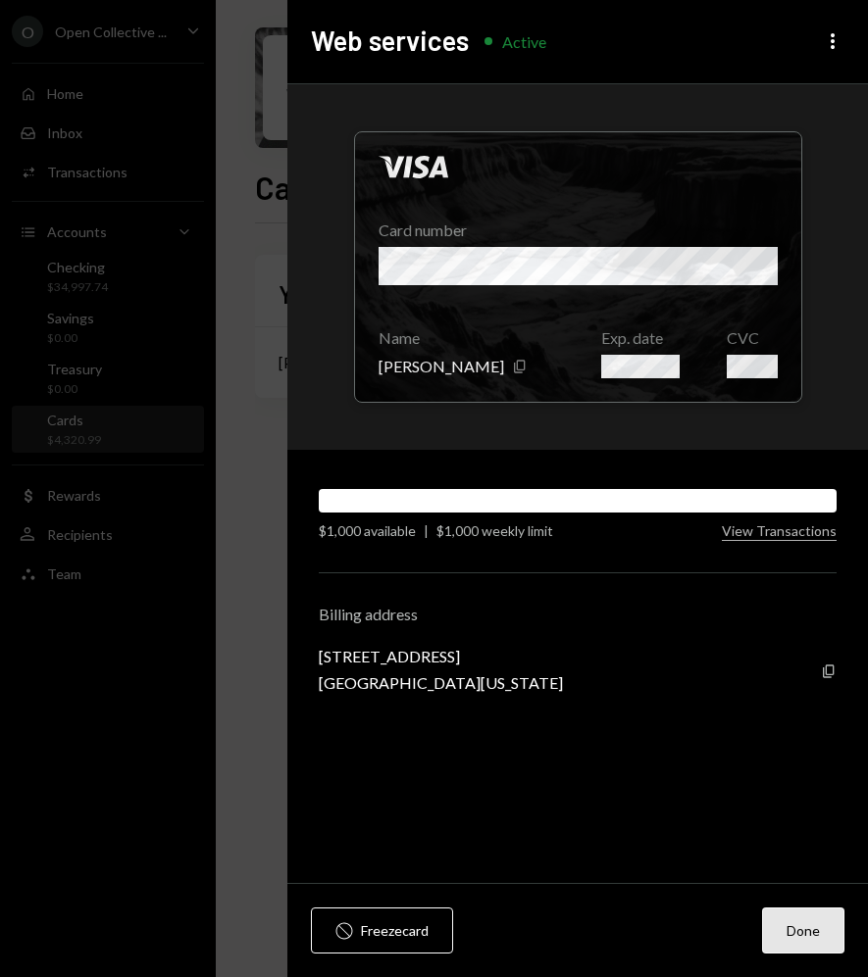 This screenshot has height=977, width=868. I want to click on div: Billing address, so click(577, 614).